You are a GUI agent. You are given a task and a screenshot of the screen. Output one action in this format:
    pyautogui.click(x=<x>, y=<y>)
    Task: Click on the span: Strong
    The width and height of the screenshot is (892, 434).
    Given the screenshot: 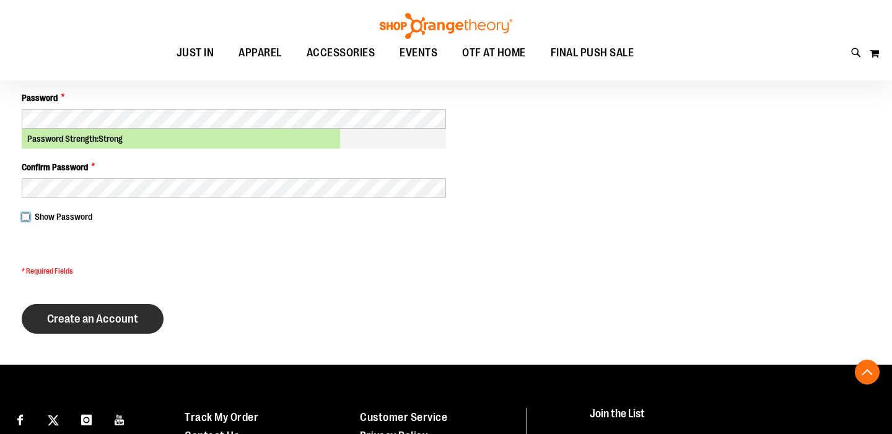 What is the action you would take?
    pyautogui.click(x=110, y=139)
    